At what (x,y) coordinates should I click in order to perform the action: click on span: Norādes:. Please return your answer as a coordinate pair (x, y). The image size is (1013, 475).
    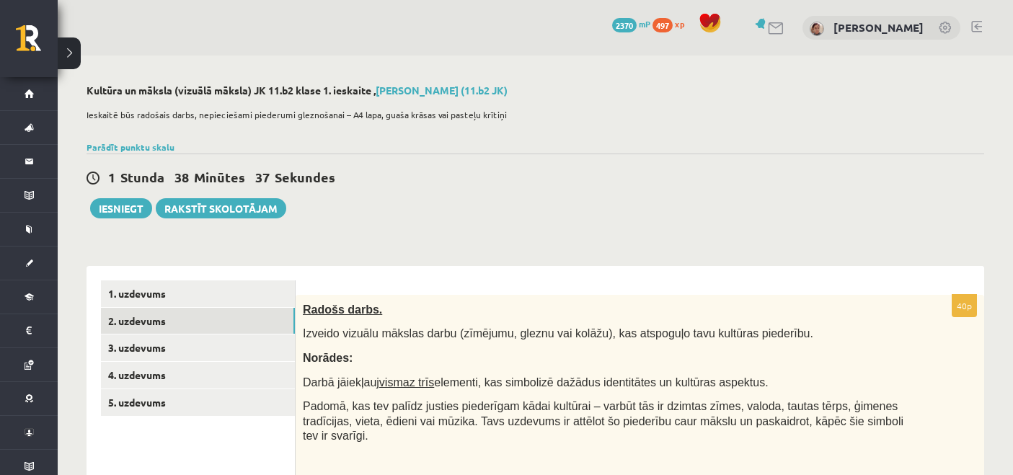
    Looking at the image, I should click on (327, 358).